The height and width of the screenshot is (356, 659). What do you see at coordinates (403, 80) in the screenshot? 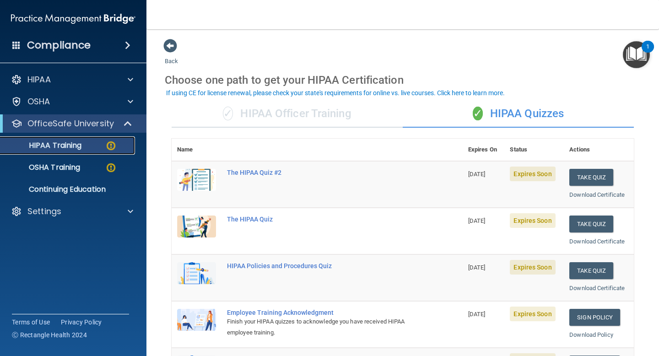
I see `div: Choose one path to get your HIPAA Certification` at bounding box center [403, 80].